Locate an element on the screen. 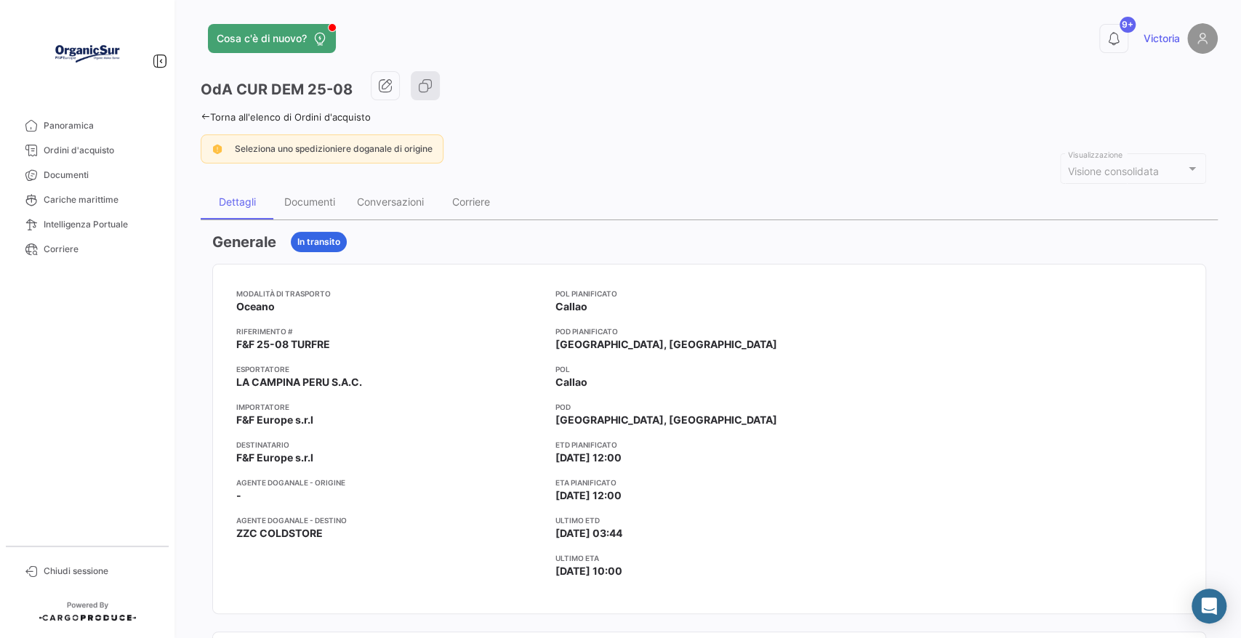 The image size is (1241, 638). div: Documenti is located at coordinates (310, 201).